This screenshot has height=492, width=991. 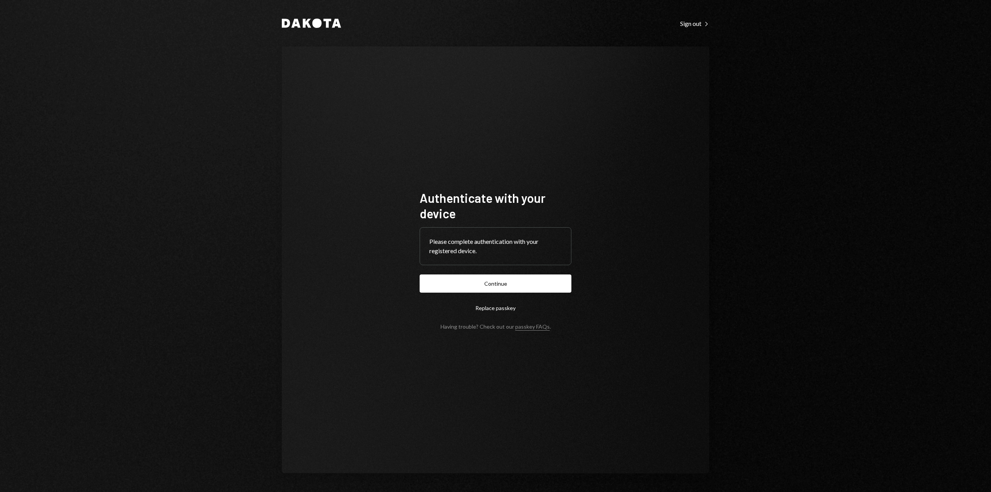 I want to click on button: Replace passkey, so click(x=495, y=308).